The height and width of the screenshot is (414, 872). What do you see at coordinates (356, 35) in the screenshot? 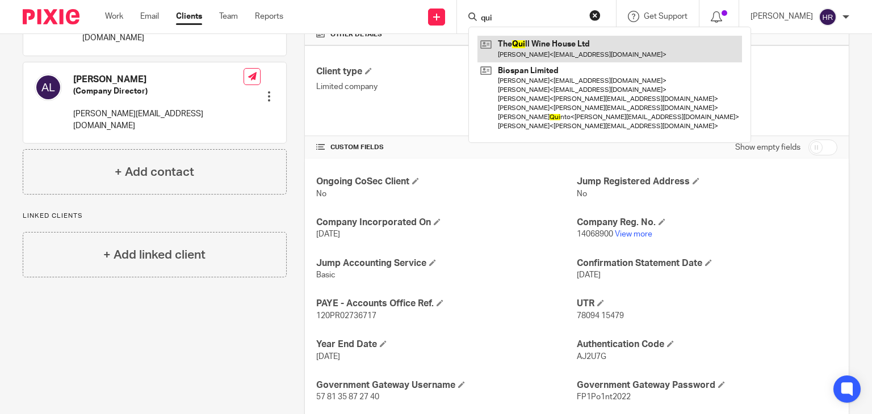
I see `span: Other details` at bounding box center [356, 35].